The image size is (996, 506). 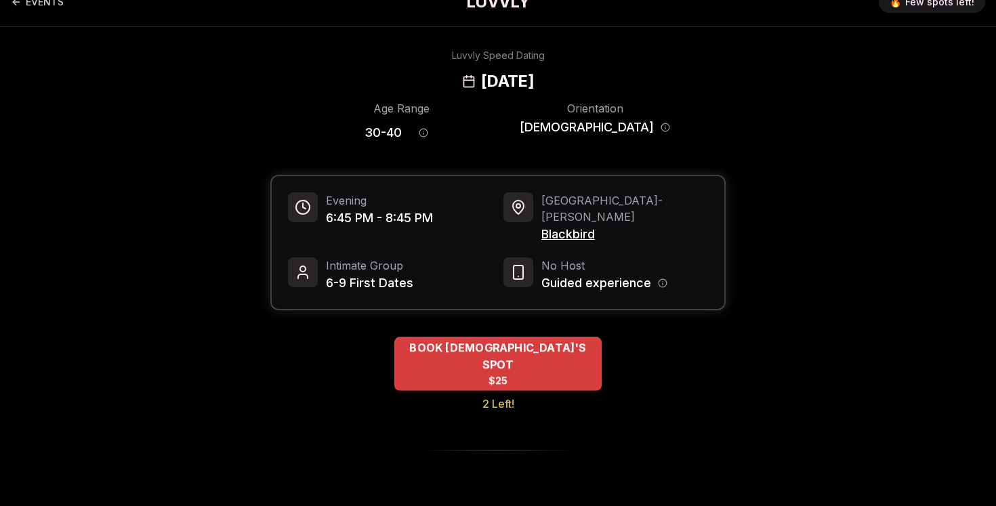 What do you see at coordinates (663, 283) in the screenshot?
I see `button: Host information` at bounding box center [663, 283].